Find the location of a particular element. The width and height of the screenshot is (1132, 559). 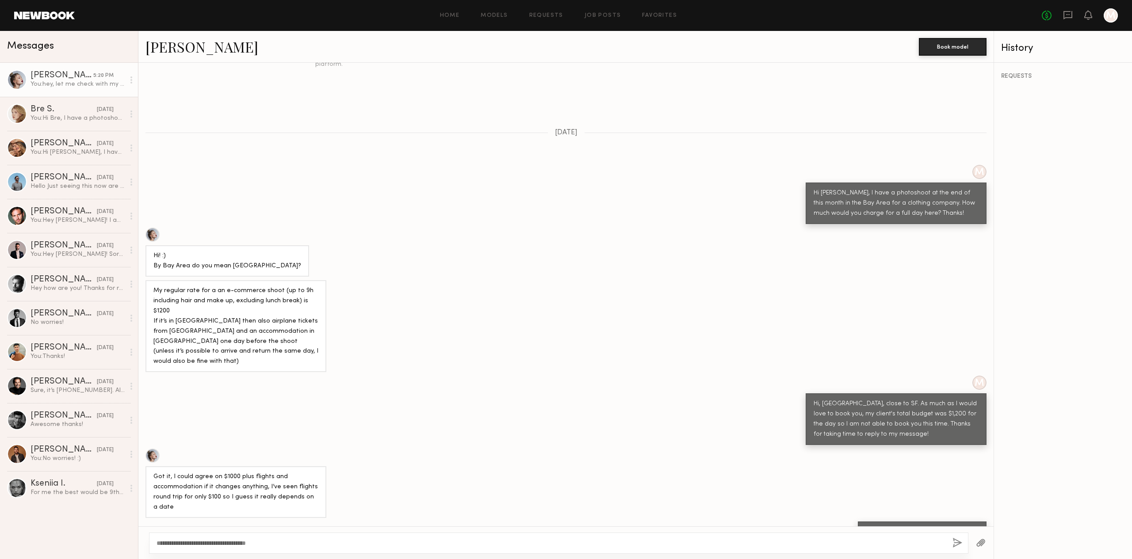

button: Book model is located at coordinates (952, 47).